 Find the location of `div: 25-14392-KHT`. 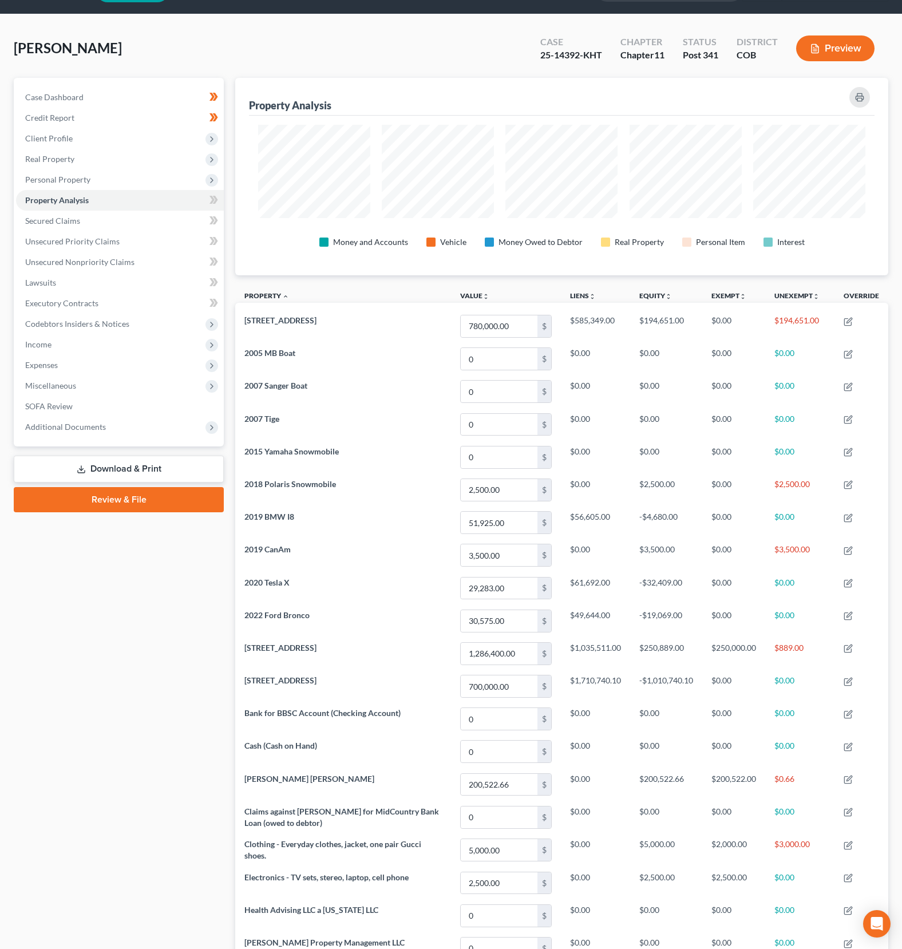

div: 25-14392-KHT is located at coordinates (571, 55).